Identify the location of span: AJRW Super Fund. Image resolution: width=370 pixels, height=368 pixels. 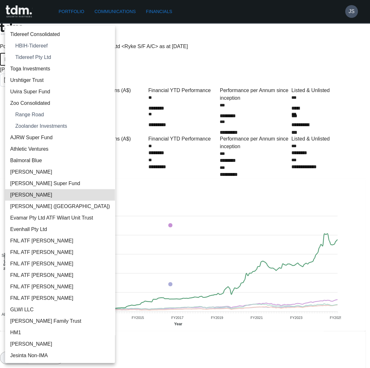
(60, 137).